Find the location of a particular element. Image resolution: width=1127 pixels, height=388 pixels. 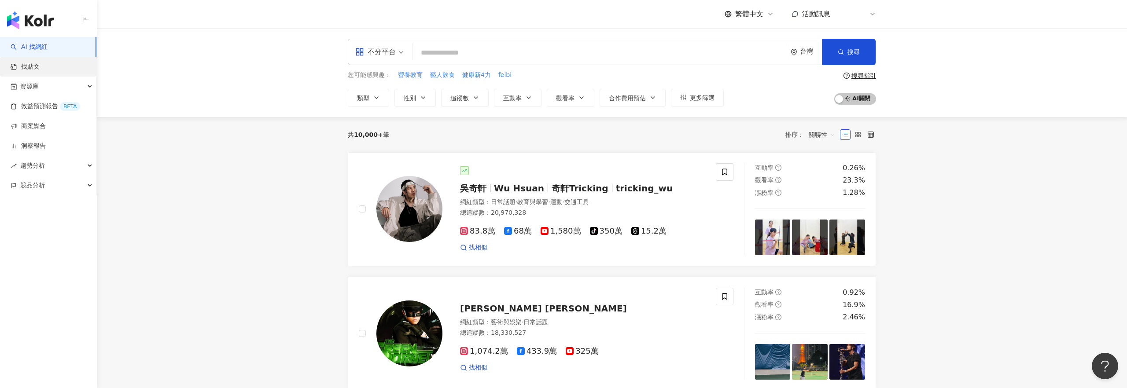

button: 觀看率 is located at coordinates (571, 98).